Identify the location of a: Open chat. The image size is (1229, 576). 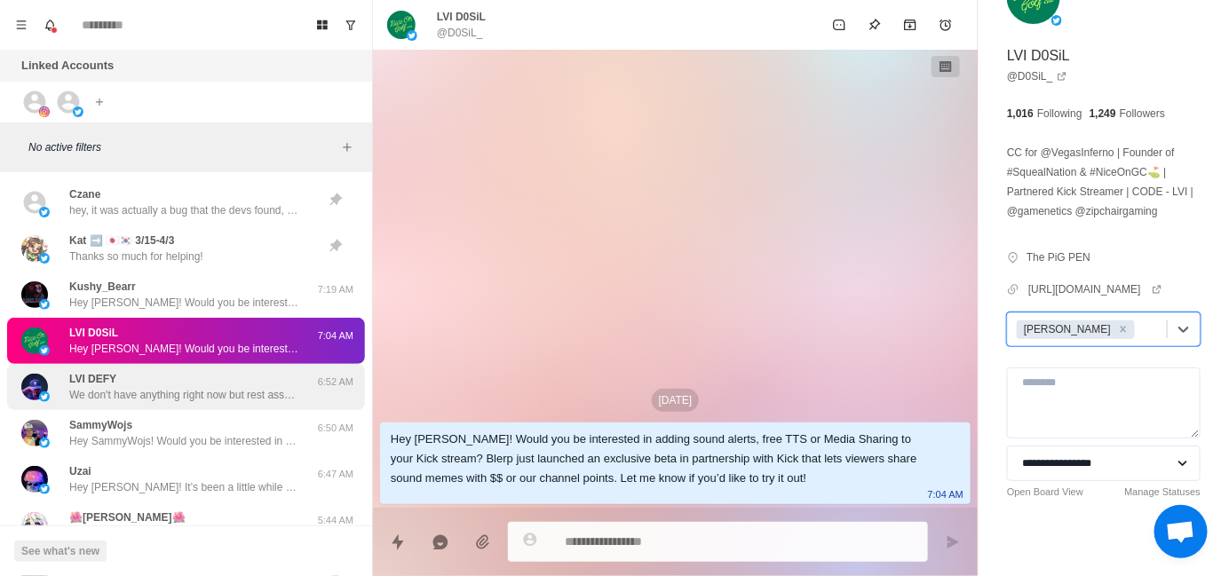
(1181, 532).